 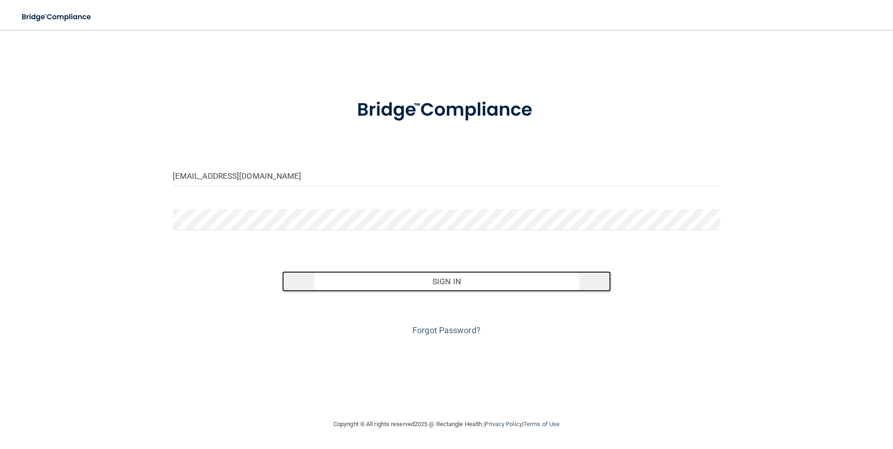 What do you see at coordinates (446, 282) in the screenshot?
I see `button: Sign In` at bounding box center [446, 282].